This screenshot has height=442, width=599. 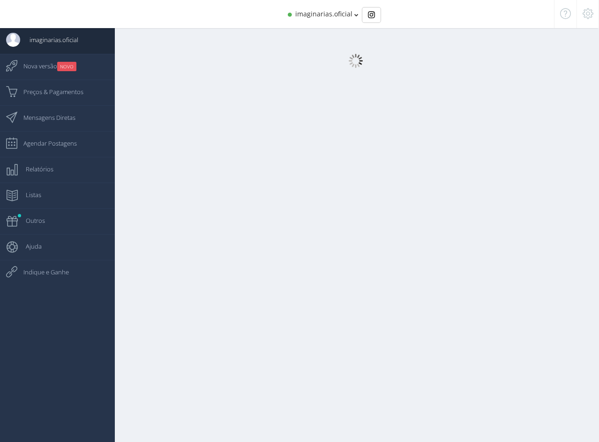 I want to click on span: Mensagens Diretas, so click(x=45, y=118).